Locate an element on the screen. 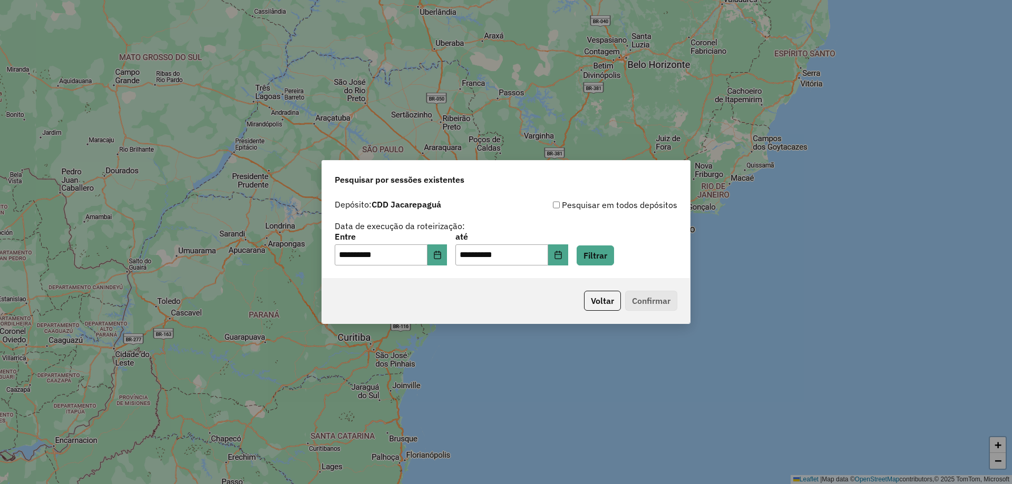 This screenshot has width=1012, height=484. label: até is located at coordinates (511, 237).